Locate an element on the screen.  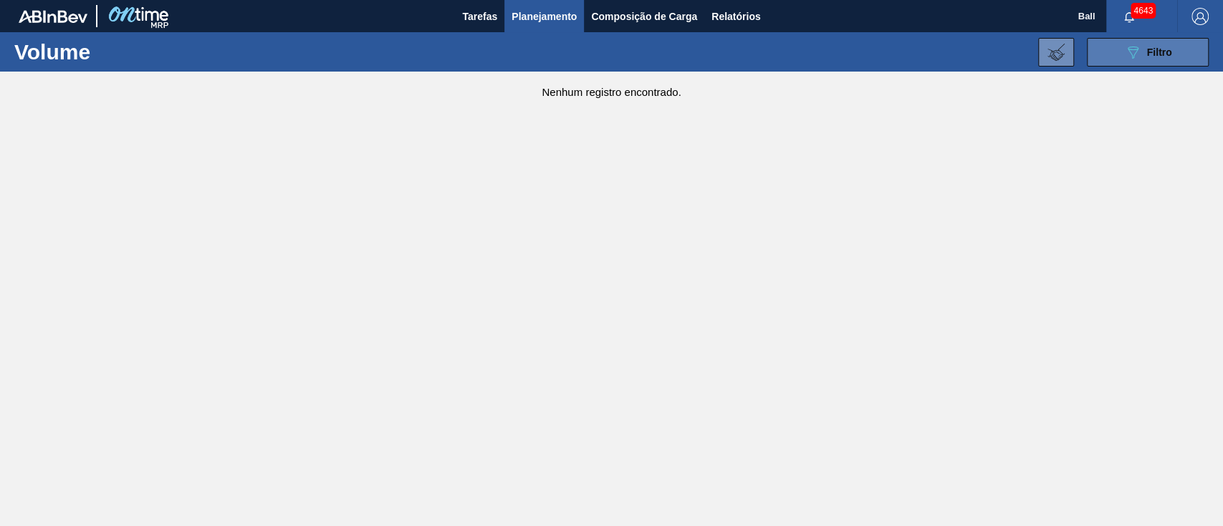
span: Filtro is located at coordinates (1159, 52).